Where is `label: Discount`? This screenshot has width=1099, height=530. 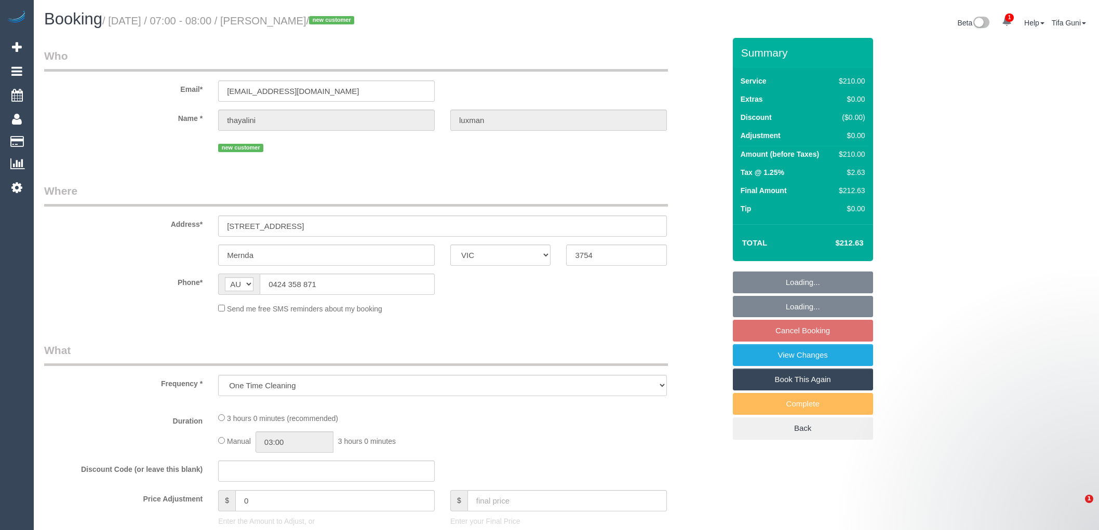 label: Discount is located at coordinates (756, 117).